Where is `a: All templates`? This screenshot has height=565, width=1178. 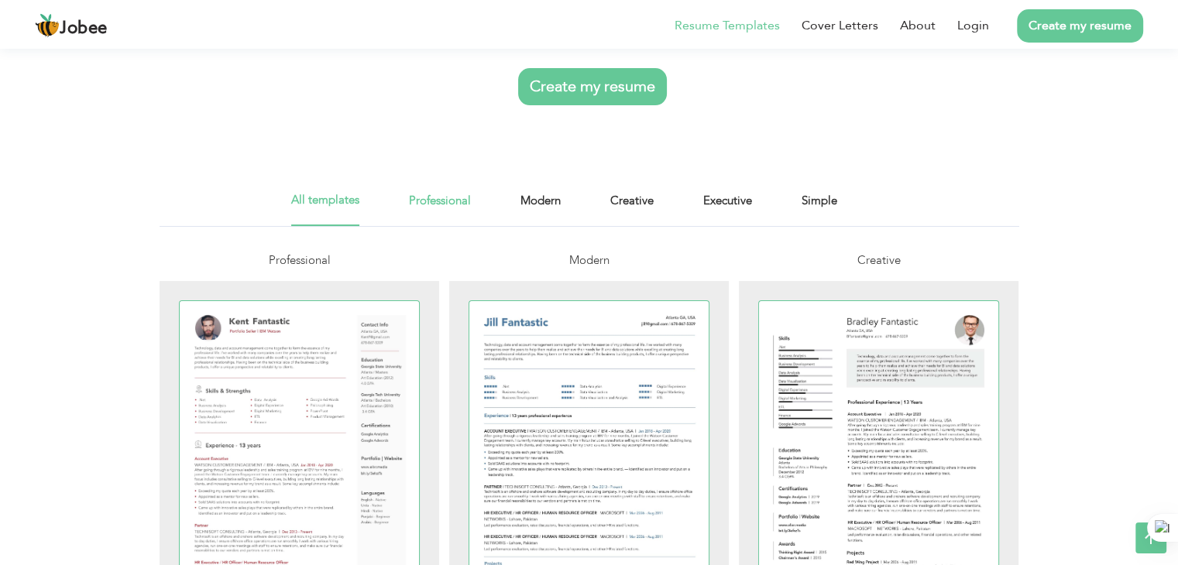
a: All templates is located at coordinates (325, 208).